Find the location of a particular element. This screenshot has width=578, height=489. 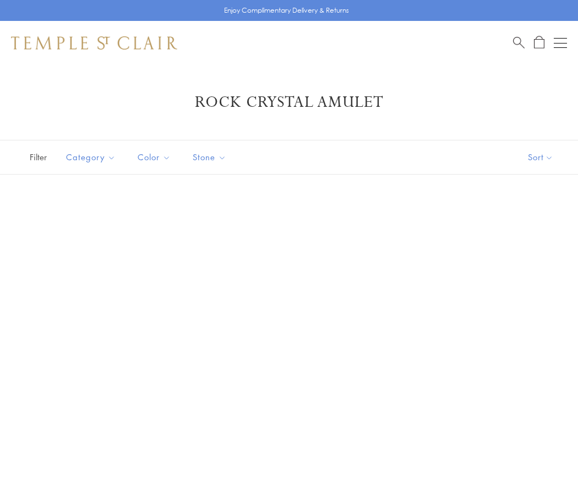

img: Temple St. Clair is located at coordinates (94, 43).